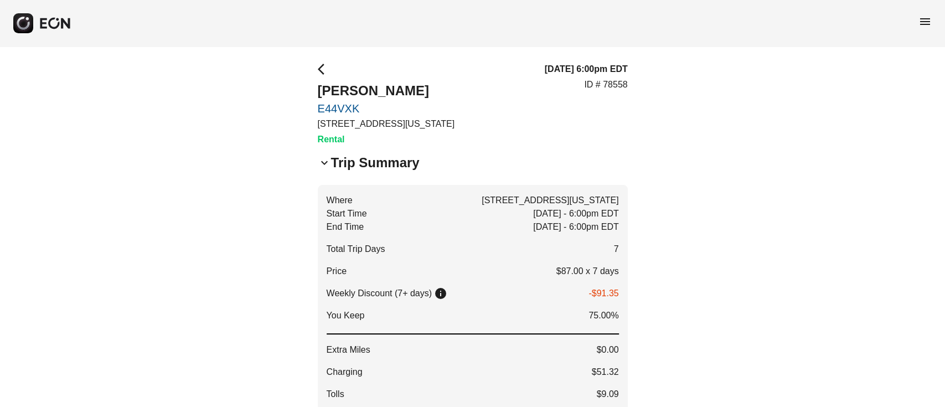 This screenshot has height=407, width=945. What do you see at coordinates (386, 140) in the screenshot?
I see `h3: Rental` at bounding box center [386, 140].